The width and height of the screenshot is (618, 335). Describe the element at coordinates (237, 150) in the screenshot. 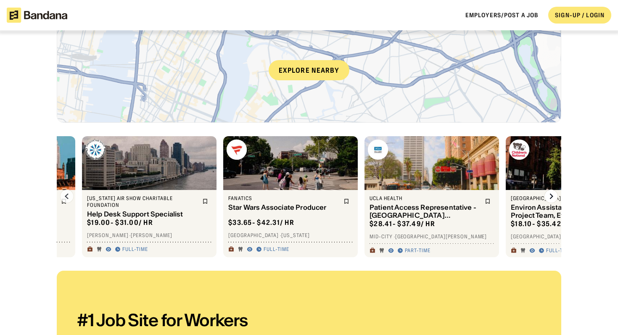

I see `img: Fanatics logo` at that location.